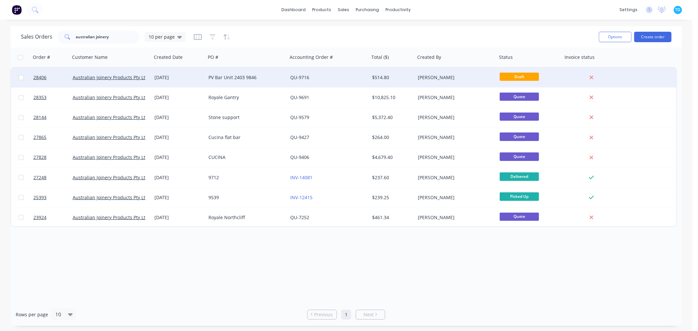 The width and height of the screenshot is (698, 331). I want to click on div: Royale Gantry, so click(245, 97).